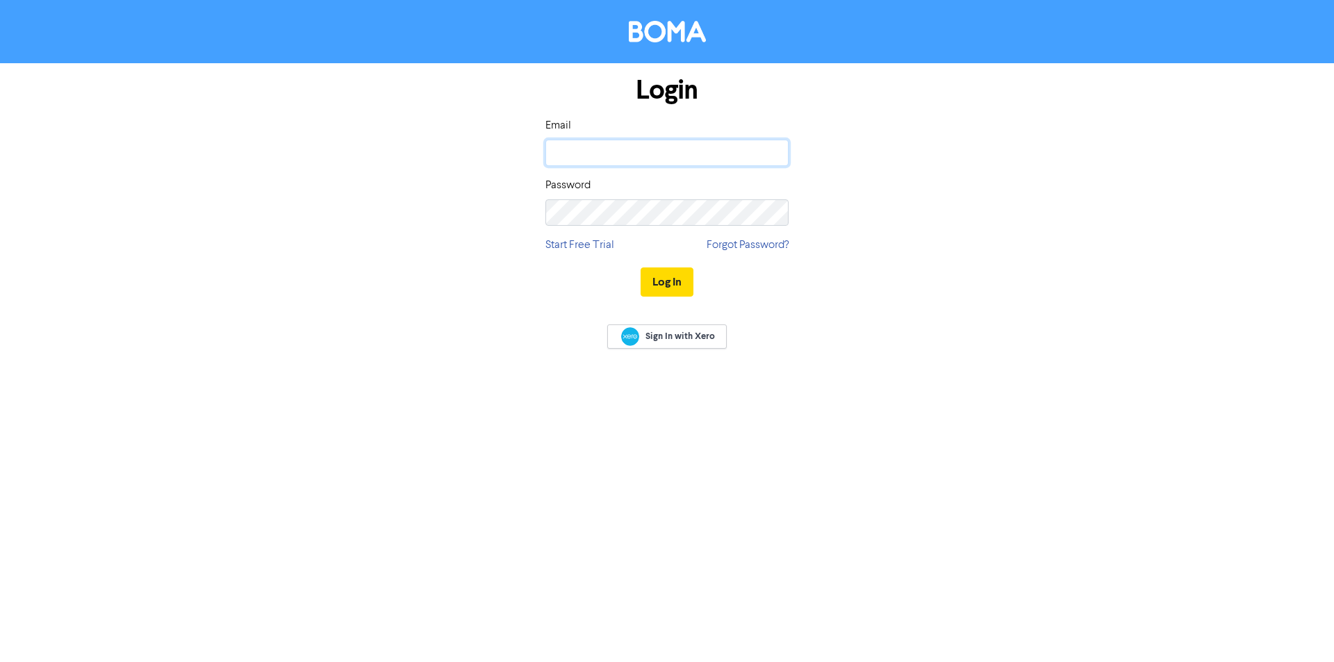 This screenshot has width=1334, height=662. Describe the element at coordinates (667, 90) in the screenshot. I see `h1: Login` at that location.